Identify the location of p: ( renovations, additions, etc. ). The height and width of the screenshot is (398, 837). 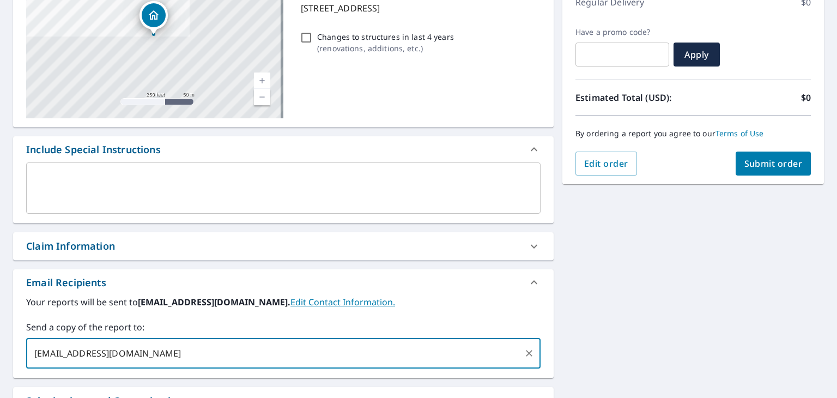
(385, 48).